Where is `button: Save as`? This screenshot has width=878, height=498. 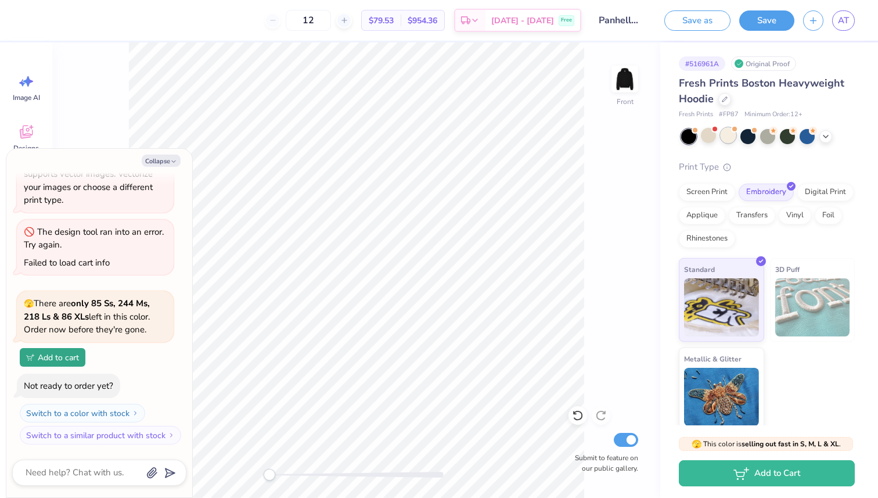 button: Save as is located at coordinates (697, 20).